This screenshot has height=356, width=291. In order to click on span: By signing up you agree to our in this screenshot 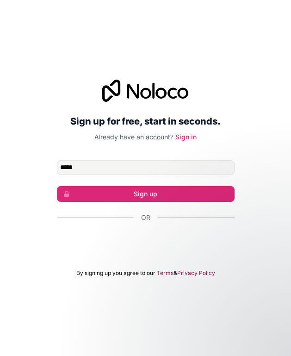, I will do `click(116, 273)`.